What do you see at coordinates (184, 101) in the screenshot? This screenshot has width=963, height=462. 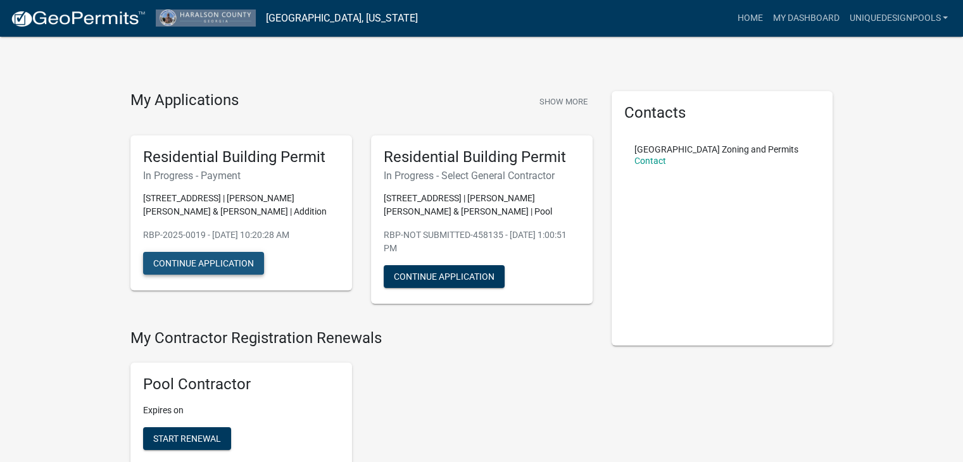 I see `h4: My Applications` at bounding box center [184, 101].